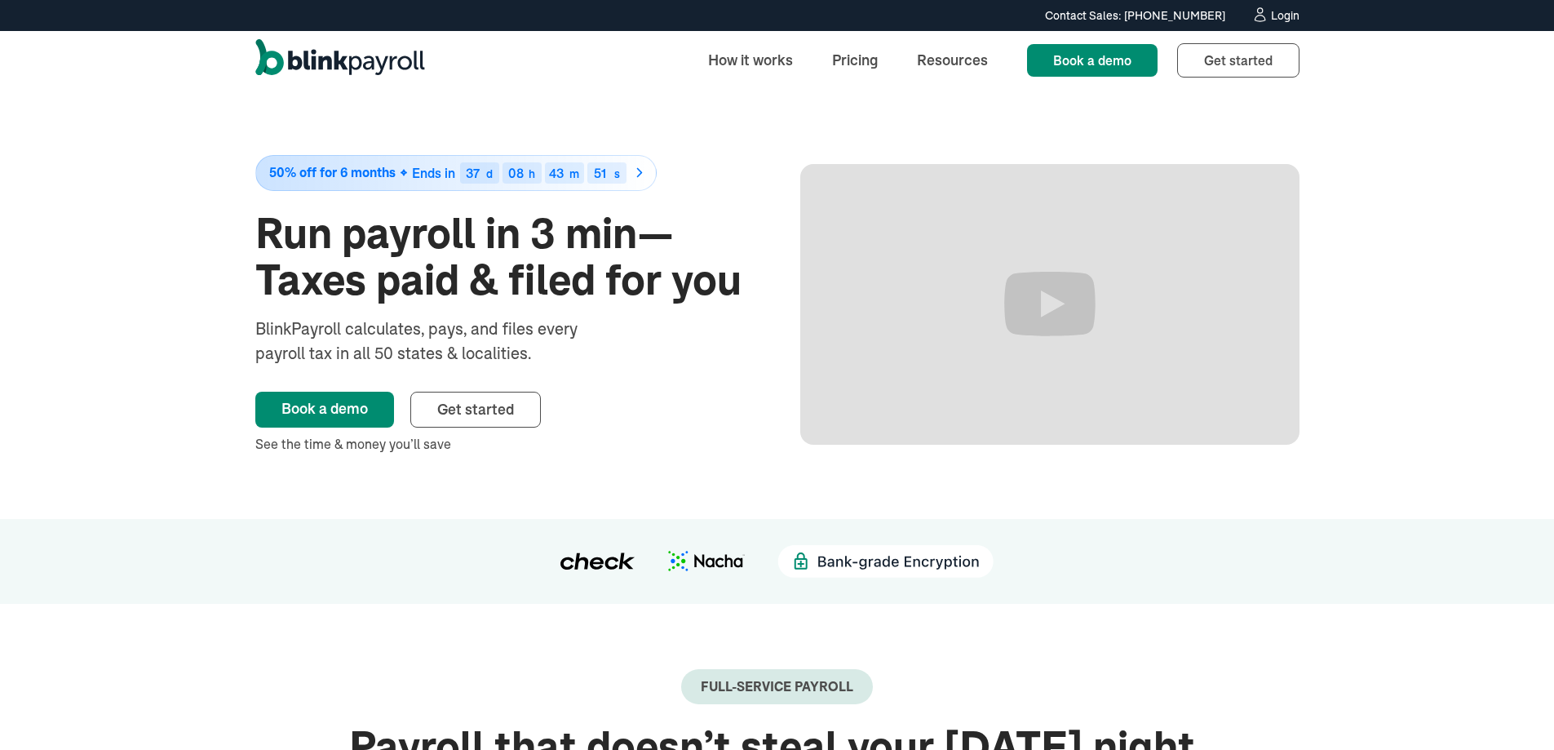  I want to click on a: Login, so click(1275, 15).